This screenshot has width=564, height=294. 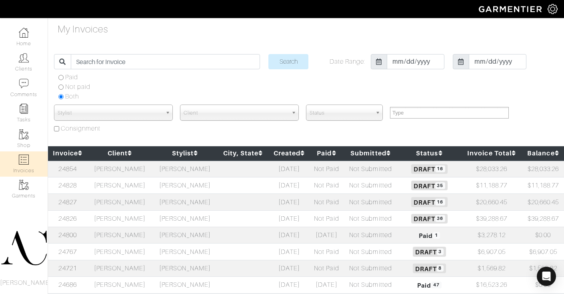 I want to click on h4: My Invoices, so click(x=83, y=29).